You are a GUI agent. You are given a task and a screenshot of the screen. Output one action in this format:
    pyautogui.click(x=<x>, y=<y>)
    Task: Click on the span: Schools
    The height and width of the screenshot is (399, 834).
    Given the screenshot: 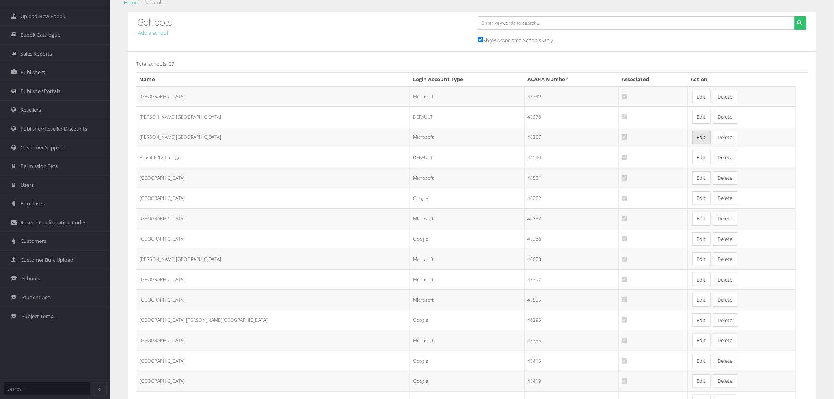 What is the action you would take?
    pyautogui.click(x=31, y=278)
    